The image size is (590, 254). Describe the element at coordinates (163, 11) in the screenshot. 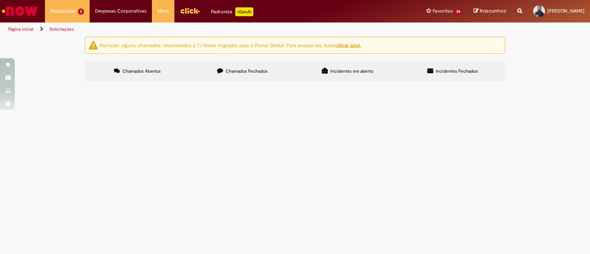

I see `span: More` at that location.